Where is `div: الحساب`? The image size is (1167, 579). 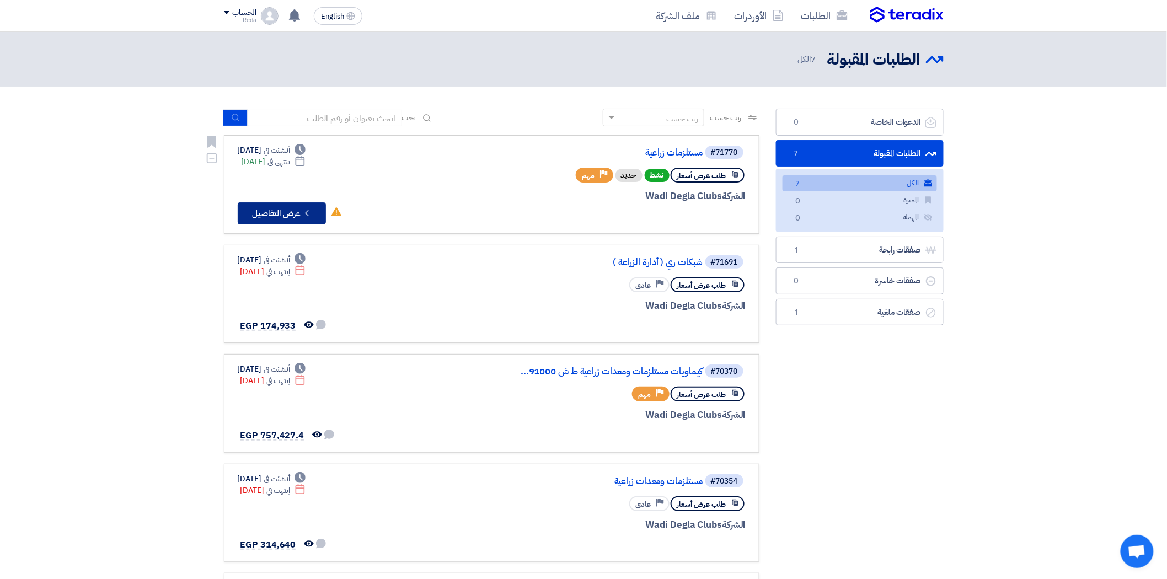 div: الحساب is located at coordinates (244, 13).